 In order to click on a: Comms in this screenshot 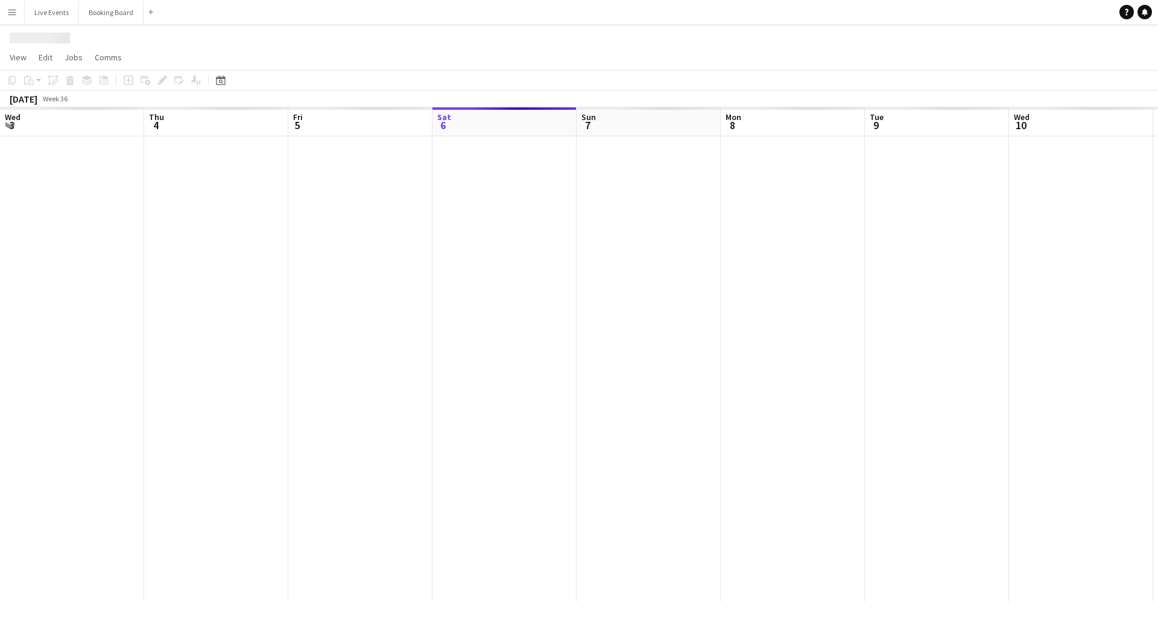, I will do `click(108, 57)`.